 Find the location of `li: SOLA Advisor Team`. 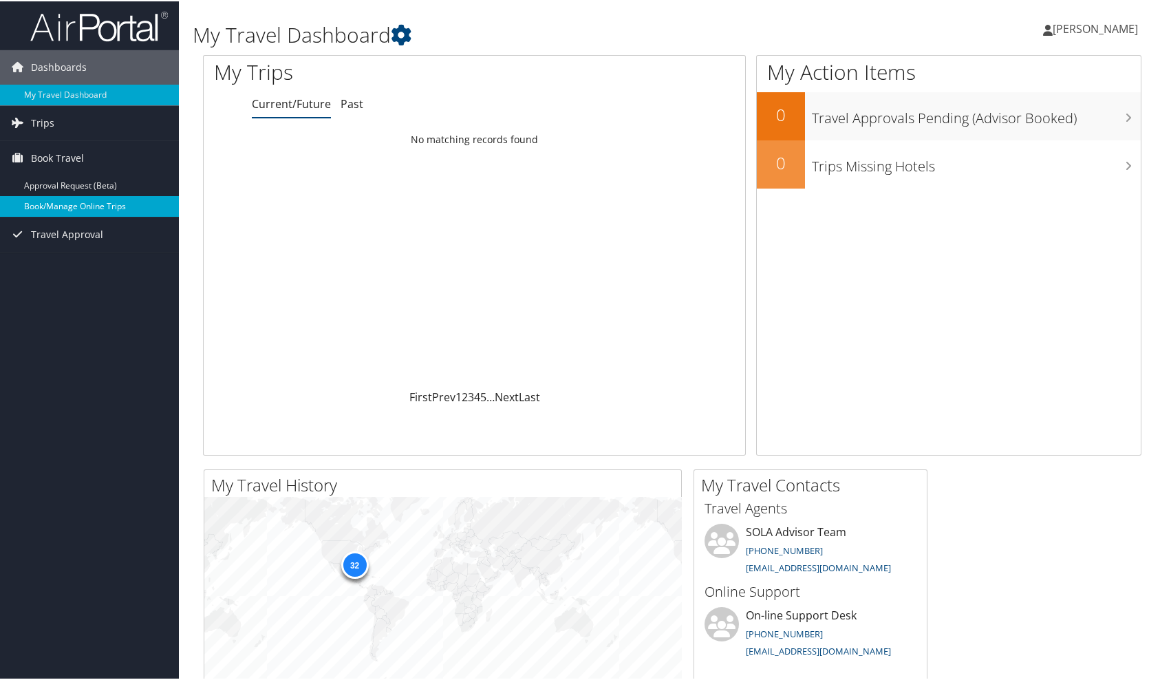

li: SOLA Advisor Team is located at coordinates (810, 550).